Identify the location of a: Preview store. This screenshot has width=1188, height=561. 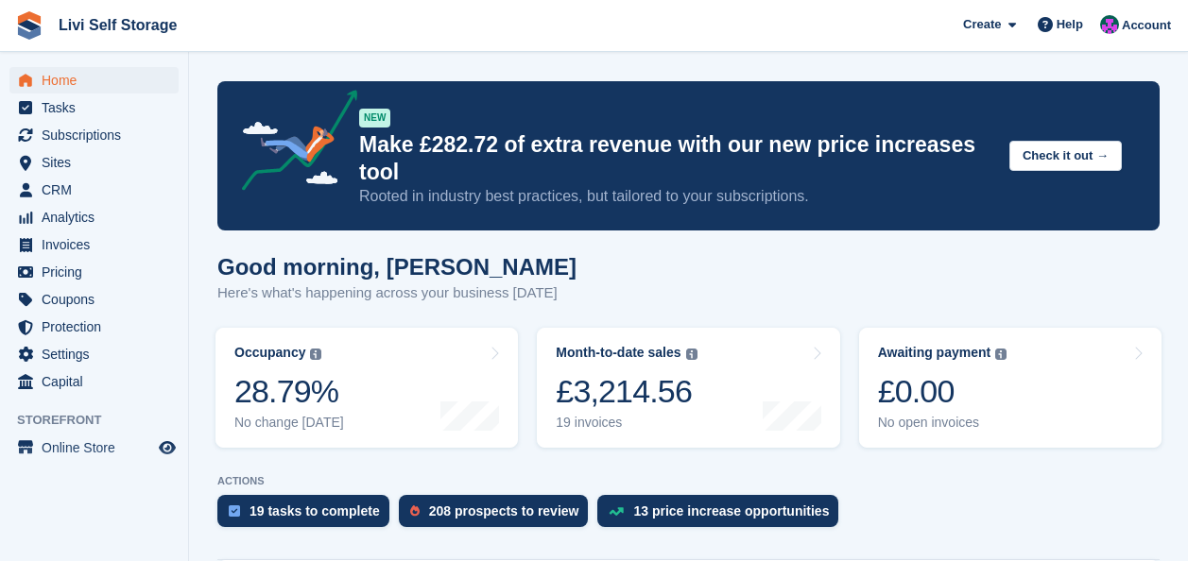
(167, 448).